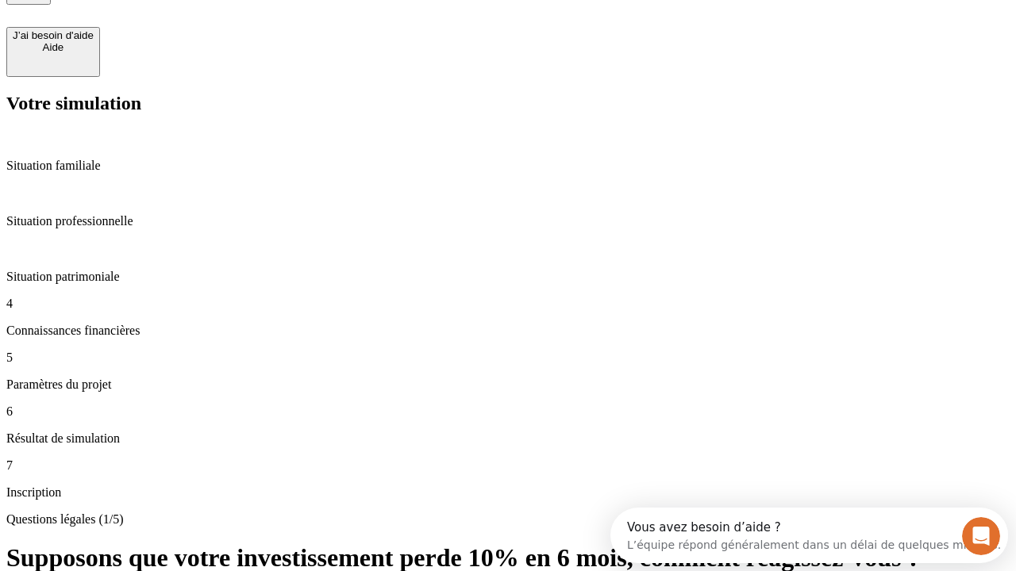  I want to click on div: Ouvrir le Messenger Intercom, so click(221, 28).